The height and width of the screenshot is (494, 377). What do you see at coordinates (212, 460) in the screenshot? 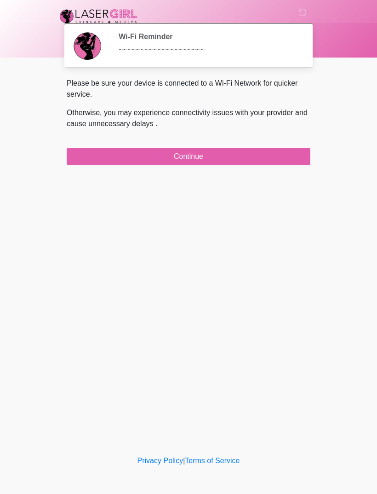
I see `a: Terms of Service` at bounding box center [212, 460].